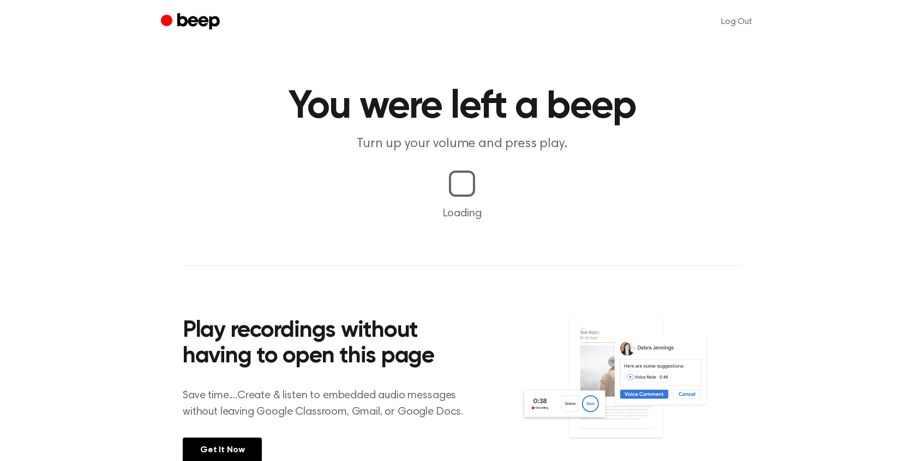  Describe the element at coordinates (329, 404) in the screenshot. I see `p: Save time....Create & listen to embedded audio messages without leaving Google Classroom, Gmail, ...` at that location.